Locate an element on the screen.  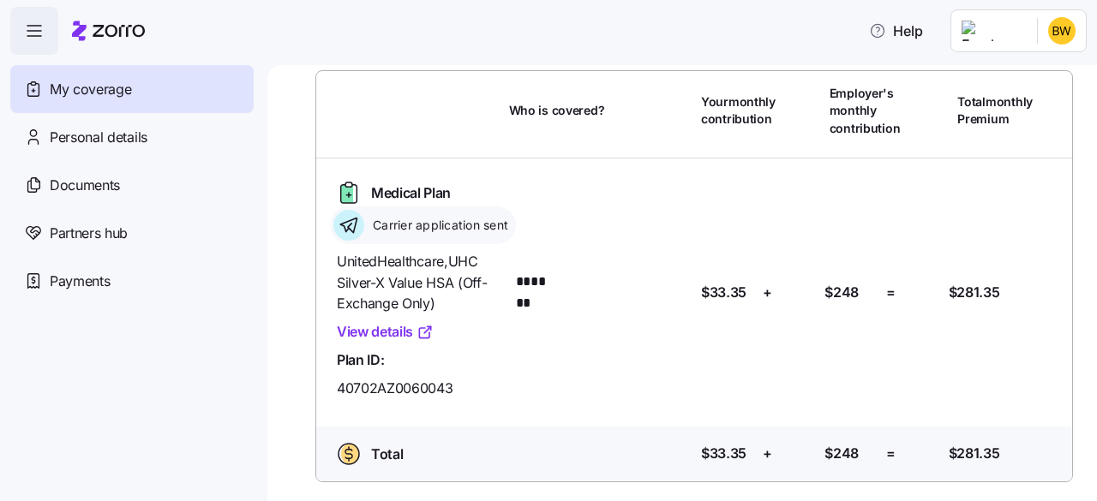
span: Personal details is located at coordinates (99, 137).